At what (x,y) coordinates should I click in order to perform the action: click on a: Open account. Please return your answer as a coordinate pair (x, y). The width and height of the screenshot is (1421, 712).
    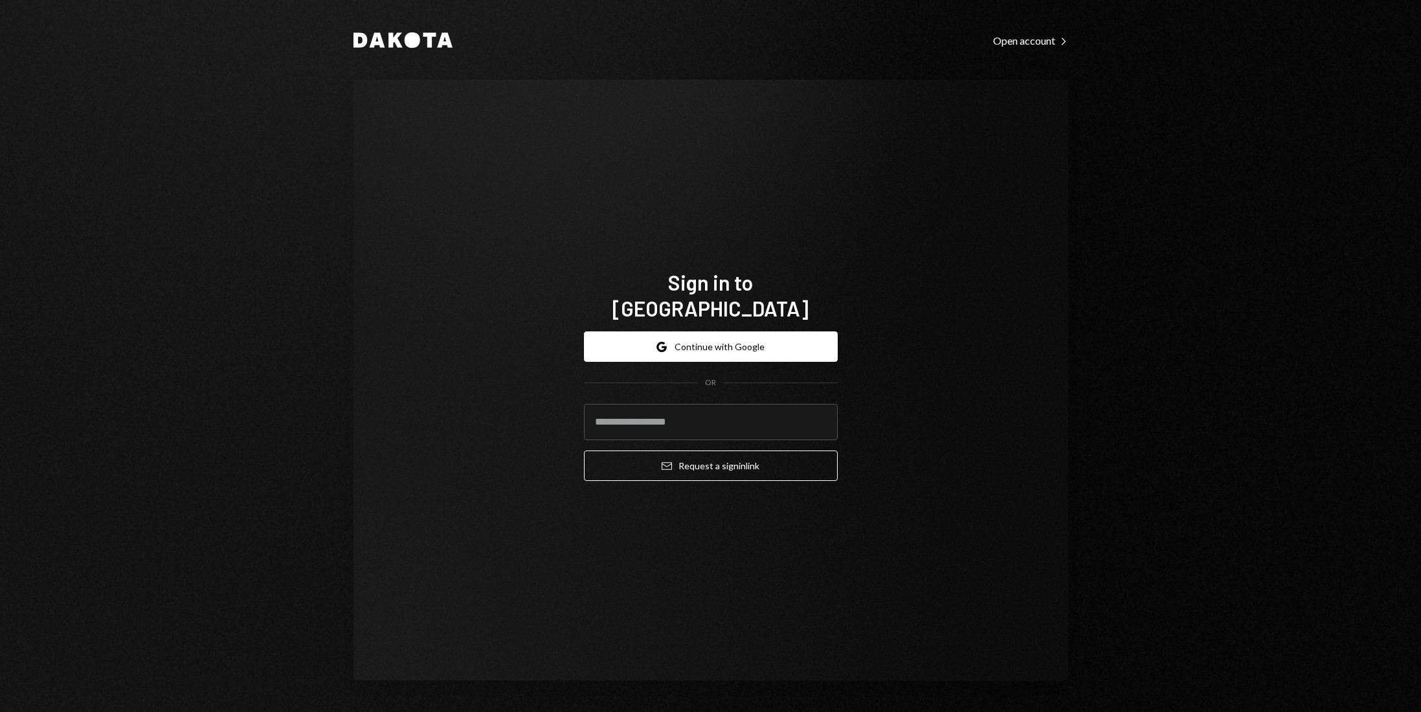
    Looking at the image, I should click on (1030, 40).